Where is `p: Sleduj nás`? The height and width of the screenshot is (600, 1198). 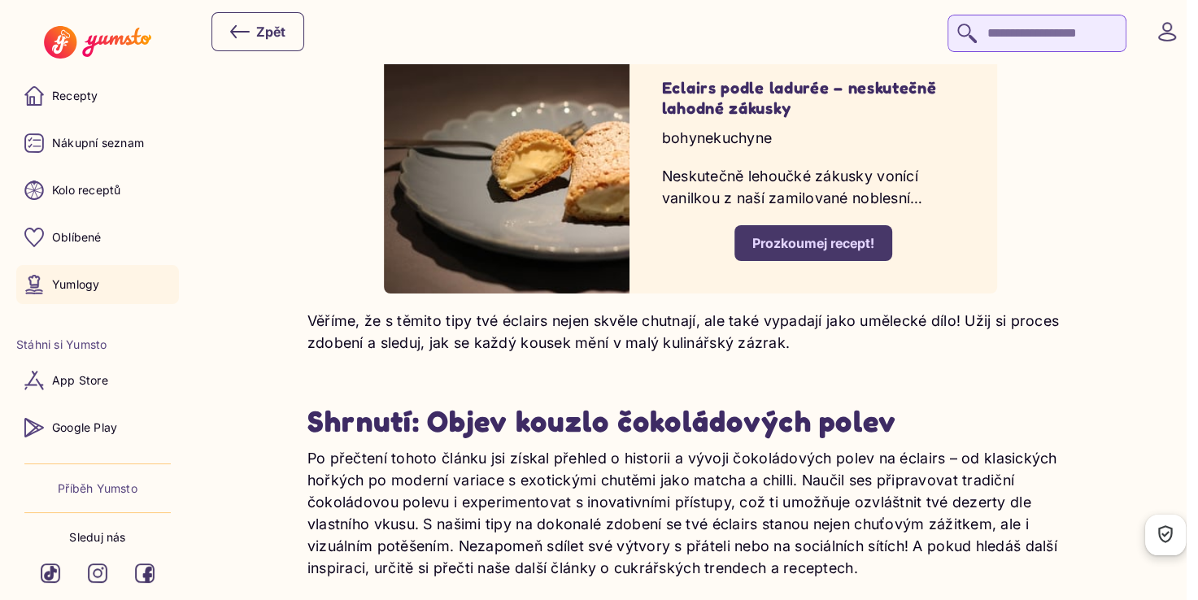 p: Sleduj nás is located at coordinates (97, 538).